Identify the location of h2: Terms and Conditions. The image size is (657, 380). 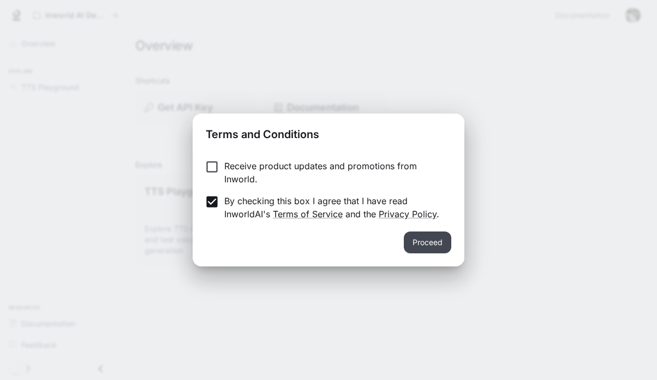
(328, 132).